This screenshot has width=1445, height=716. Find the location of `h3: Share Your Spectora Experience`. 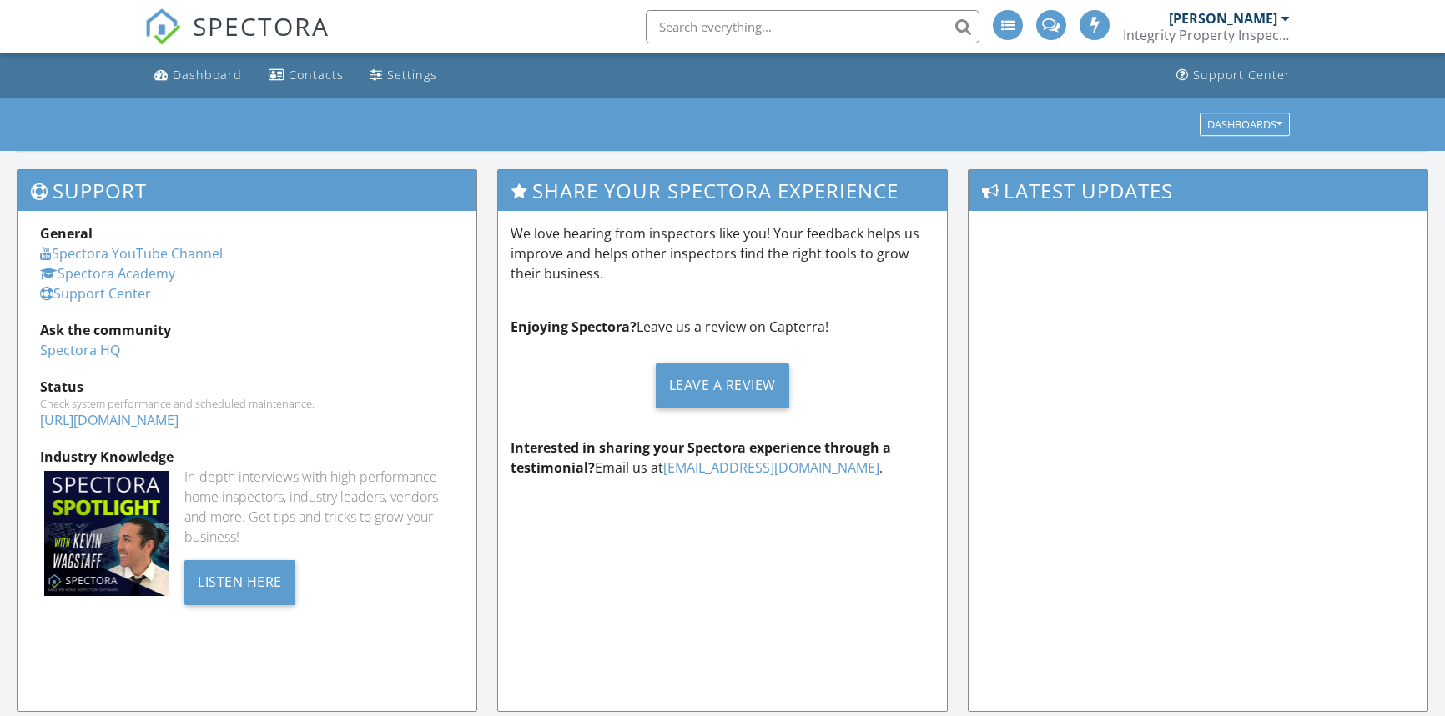

h3: Share Your Spectora Experience is located at coordinates (722, 190).